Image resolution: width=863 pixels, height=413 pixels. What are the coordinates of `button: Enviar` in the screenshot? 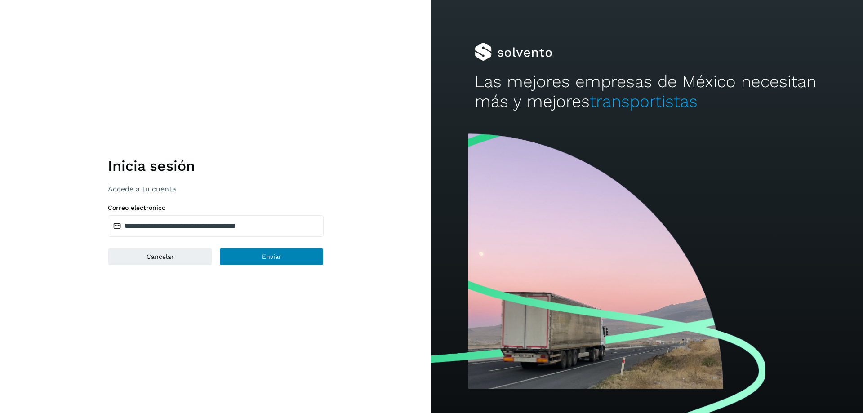 It's located at (272, 257).